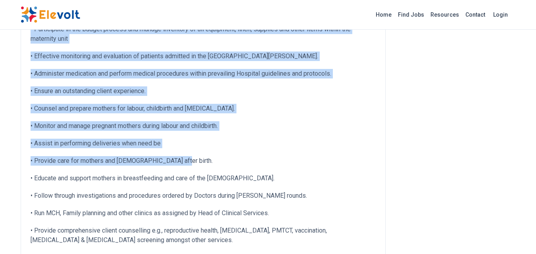  Describe the element at coordinates (516, 235) in the screenshot. I see `div: Chat Widget` at that location.